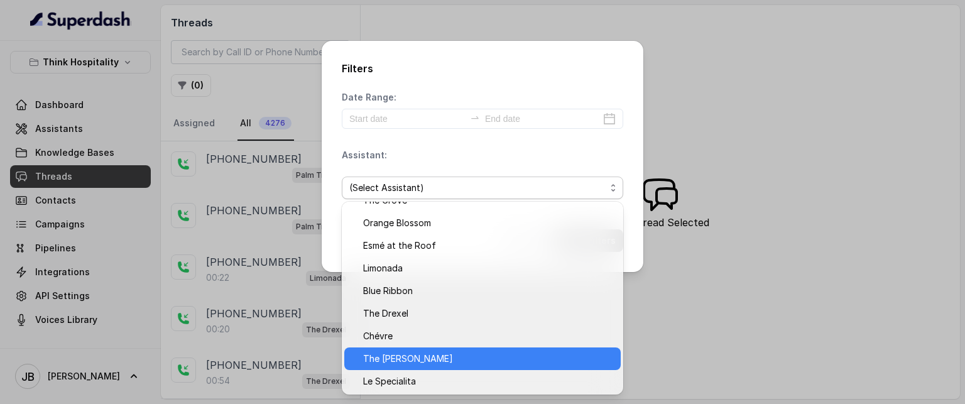 The width and height of the screenshot is (965, 404). What do you see at coordinates (482, 188) in the screenshot?
I see `button: (Select Assistant)` at bounding box center [482, 188].